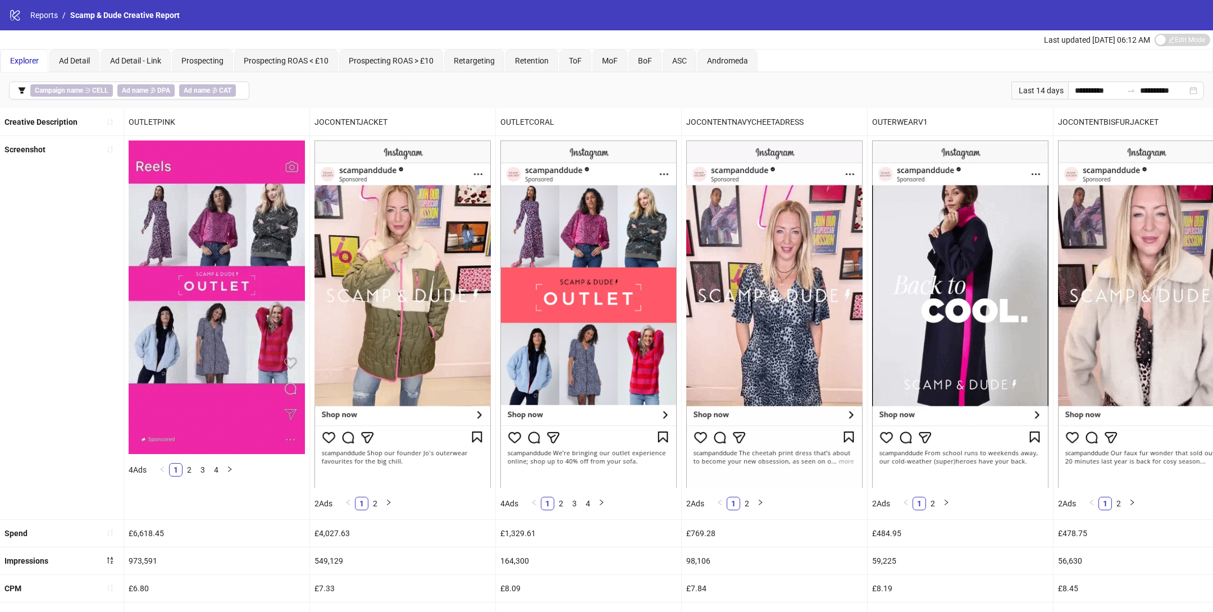 This screenshot has width=1213, height=612. What do you see at coordinates (403, 313) in the screenshot?
I see `img: Screenshot 120234883067530005` at bounding box center [403, 313].